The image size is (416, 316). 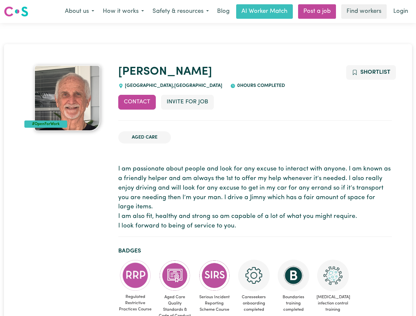 I want to click on span: 0 hours completed, so click(x=260, y=86).